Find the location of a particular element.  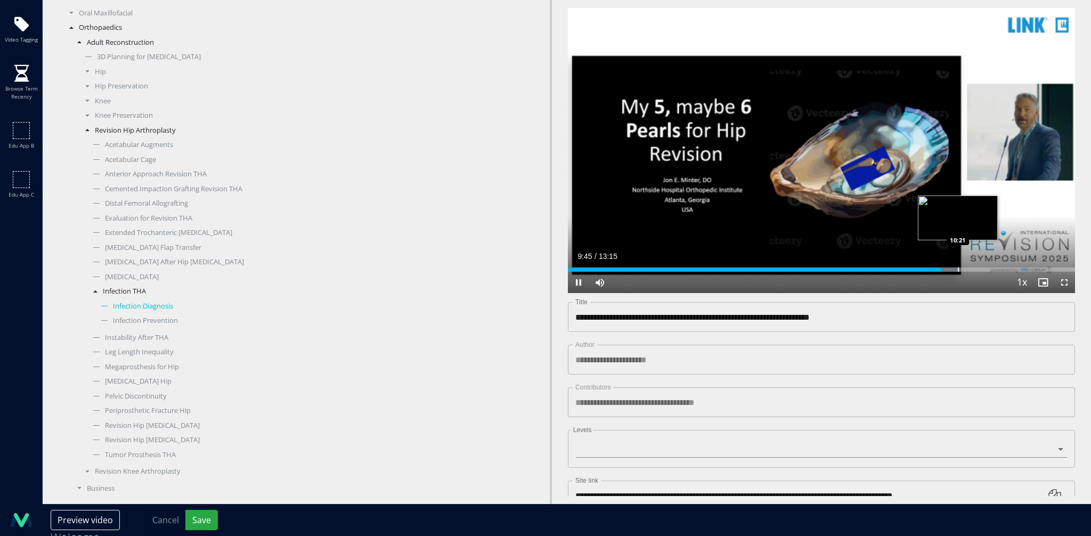

span: Video tagging is located at coordinates (21, 39).